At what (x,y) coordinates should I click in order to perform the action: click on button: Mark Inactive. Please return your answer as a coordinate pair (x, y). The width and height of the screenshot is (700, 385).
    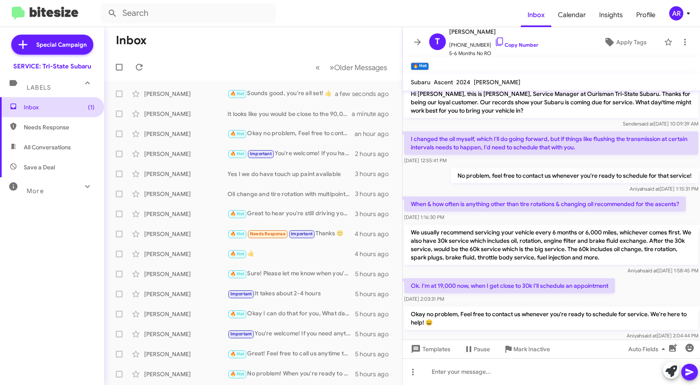
    Looking at the image, I should click on (527, 349).